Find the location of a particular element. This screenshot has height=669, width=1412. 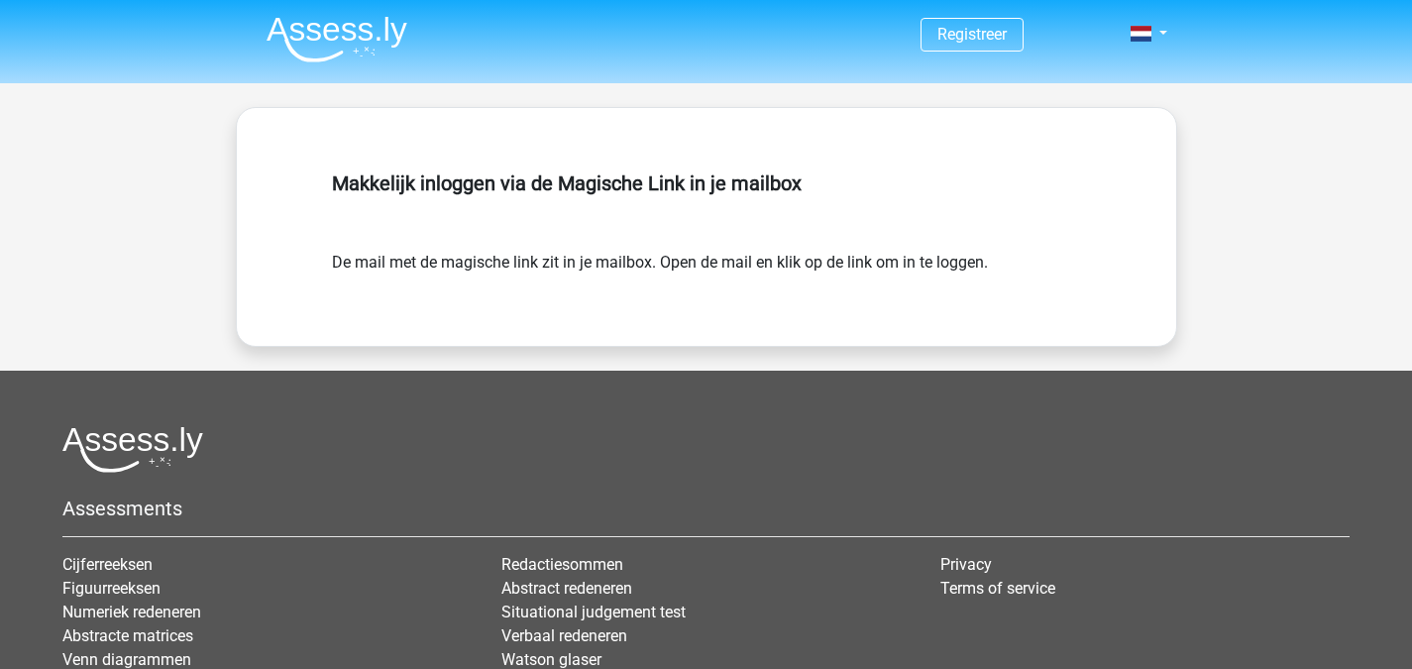

a: Verbaal redeneren is located at coordinates (564, 635).